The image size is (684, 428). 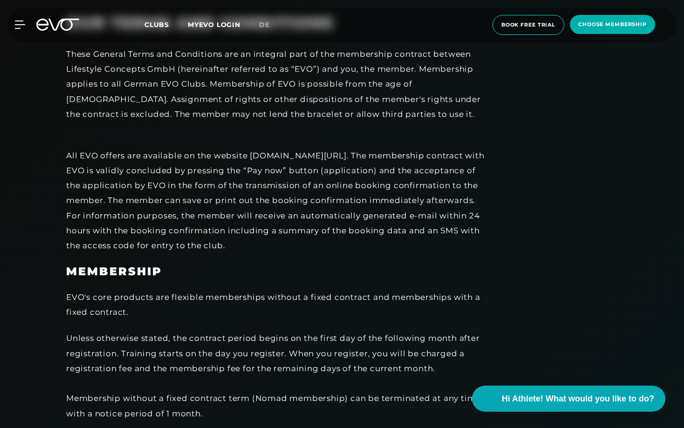 What do you see at coordinates (528, 25) in the screenshot?
I see `span: book free trial` at bounding box center [528, 25].